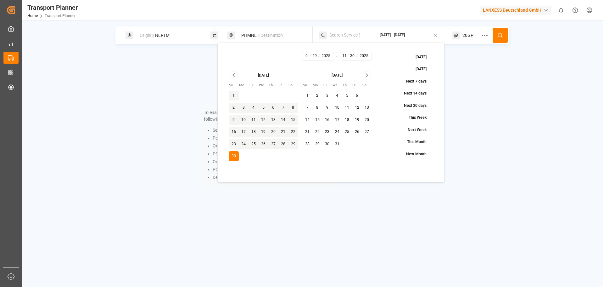 Image resolution: width=604 pixels, height=287 pixels. Describe the element at coordinates (318, 85) in the screenshot. I see `th: Monday` at that location.